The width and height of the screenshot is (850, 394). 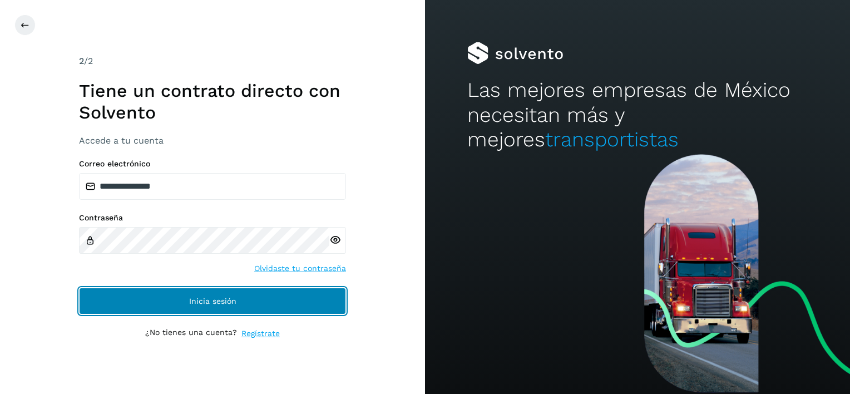 What do you see at coordinates (212, 301) in the screenshot?
I see `span: Inicia sesión` at bounding box center [212, 301].